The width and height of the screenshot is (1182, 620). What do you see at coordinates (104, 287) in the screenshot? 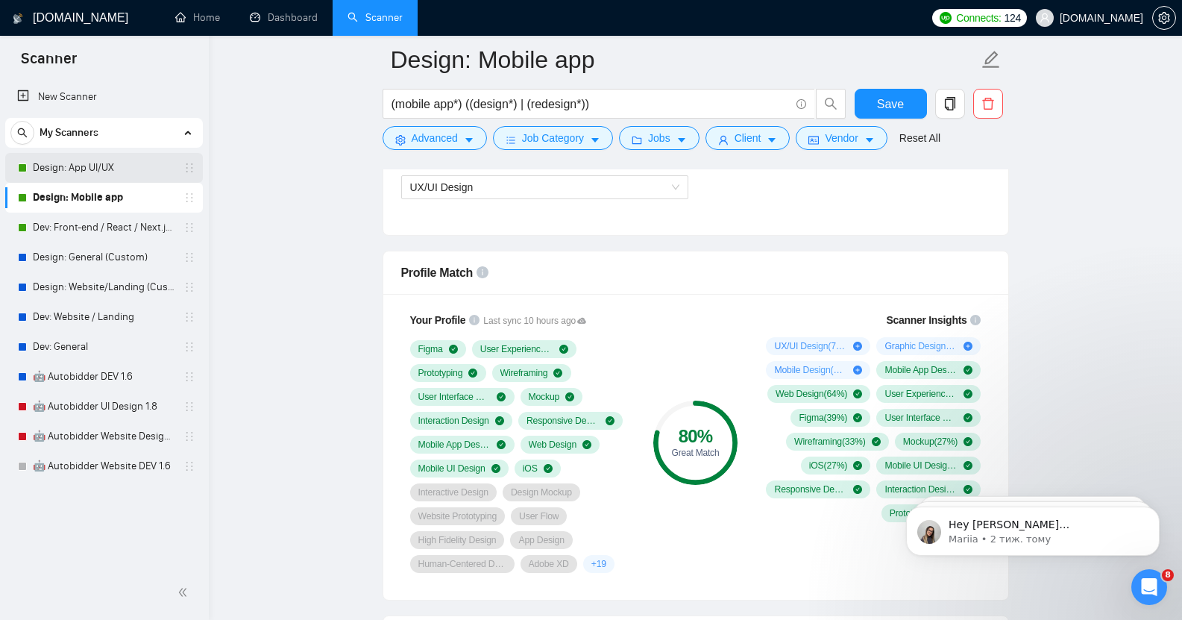
I see `a: Design: Website/Landing (Custom)` at bounding box center [104, 287].